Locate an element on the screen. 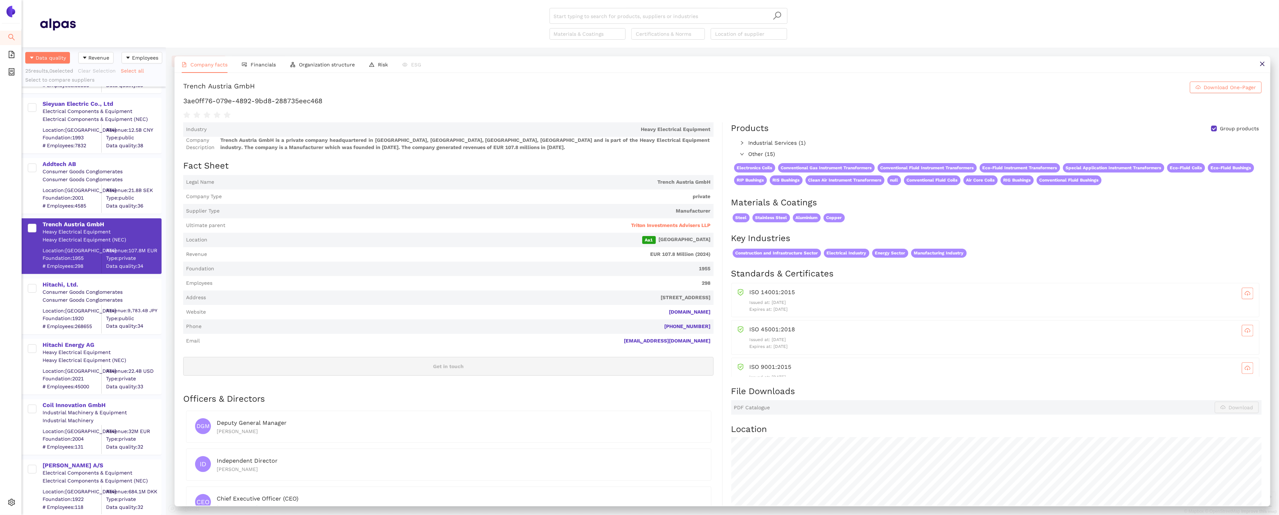  span: safety-certificate is located at coordinates (741, 291).